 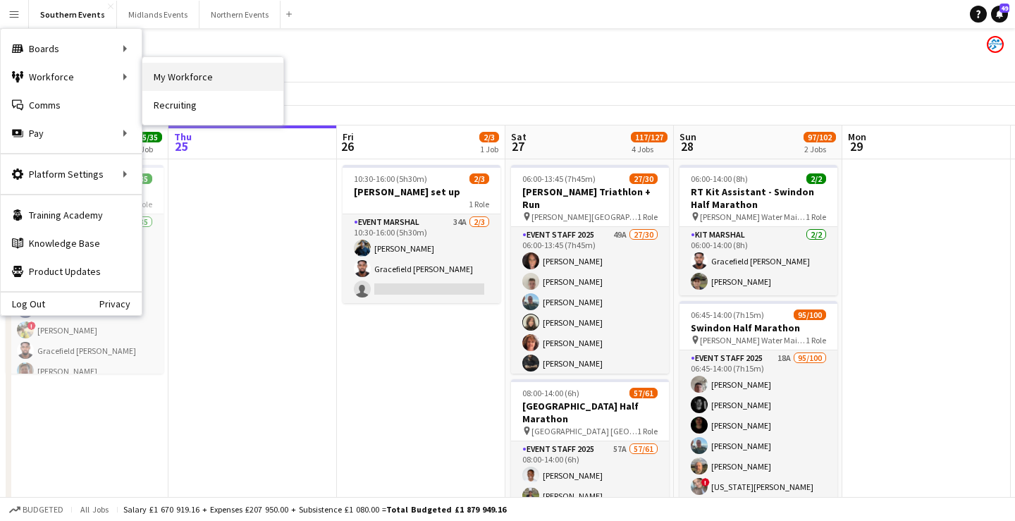 I want to click on div: 4 Jobs, so click(x=649, y=149).